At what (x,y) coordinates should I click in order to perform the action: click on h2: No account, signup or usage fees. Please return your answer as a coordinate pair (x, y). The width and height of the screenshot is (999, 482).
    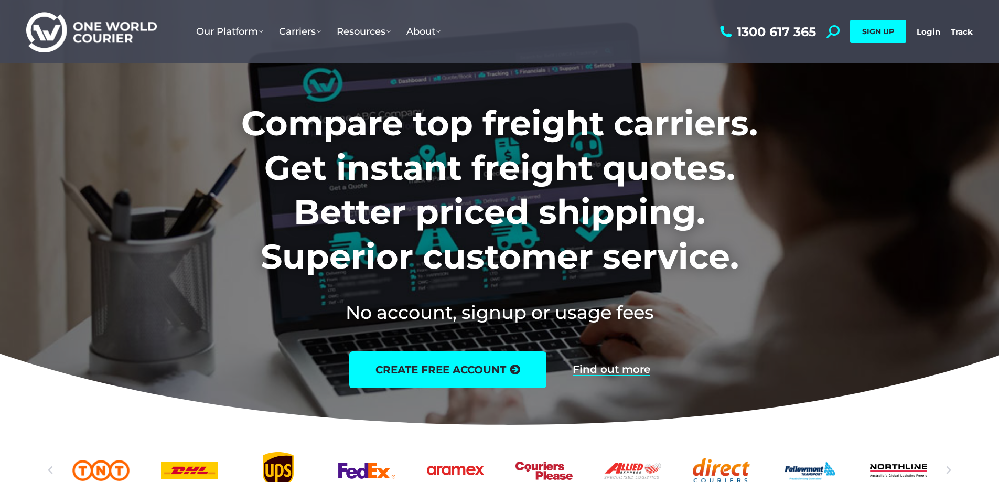
    Looking at the image, I should click on (499, 312).